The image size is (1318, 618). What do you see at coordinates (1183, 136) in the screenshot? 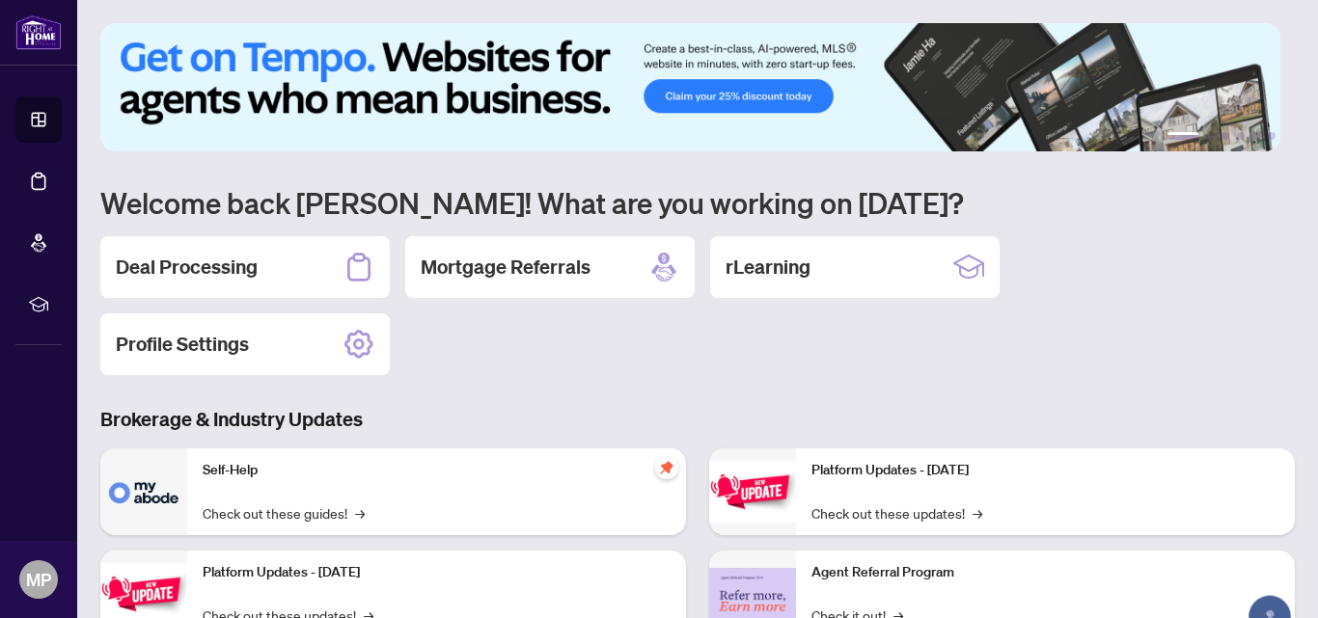
I see `button: 1` at bounding box center [1183, 136].